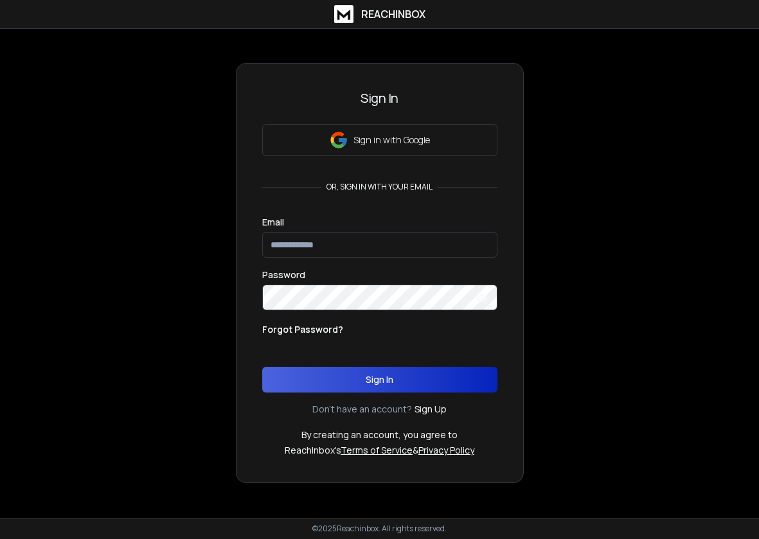  What do you see at coordinates (379, 529) in the screenshot?
I see `p: © 2025 Reachinbox. All rights reserved.` at bounding box center [379, 529].